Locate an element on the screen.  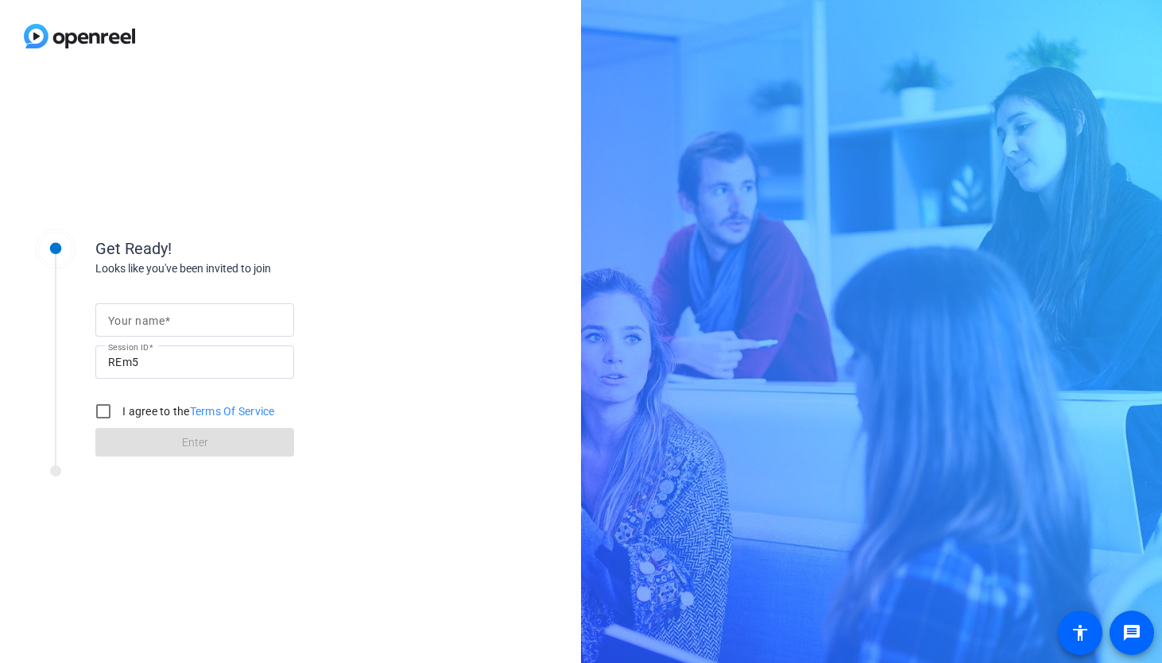
mat-icon: message is located at coordinates (1131, 633).